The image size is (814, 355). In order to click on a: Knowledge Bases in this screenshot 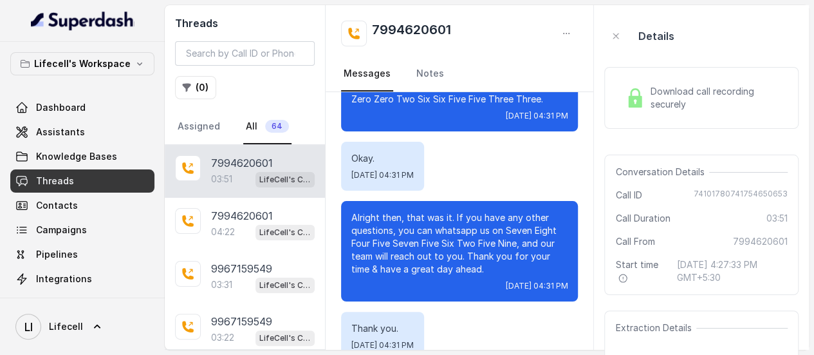, I will do `click(82, 156)`.